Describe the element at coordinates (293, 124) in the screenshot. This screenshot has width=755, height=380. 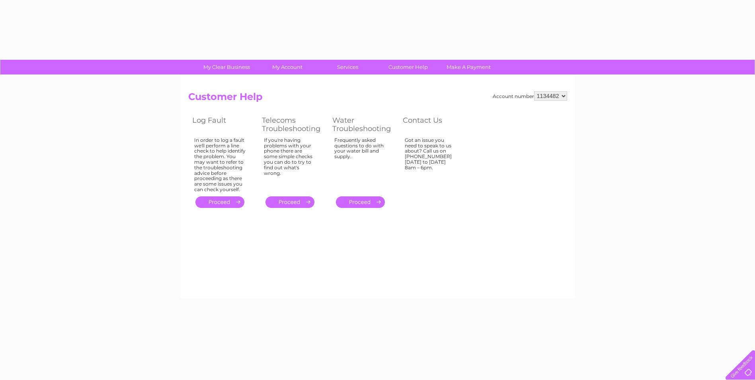
I see `th: Telecoms Troubleshooting` at that location.